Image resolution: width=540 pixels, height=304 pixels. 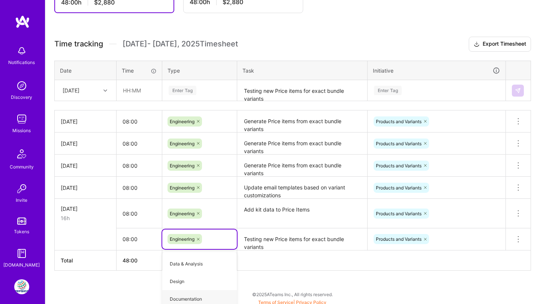 I want to click on img: Submit, so click(x=518, y=91).